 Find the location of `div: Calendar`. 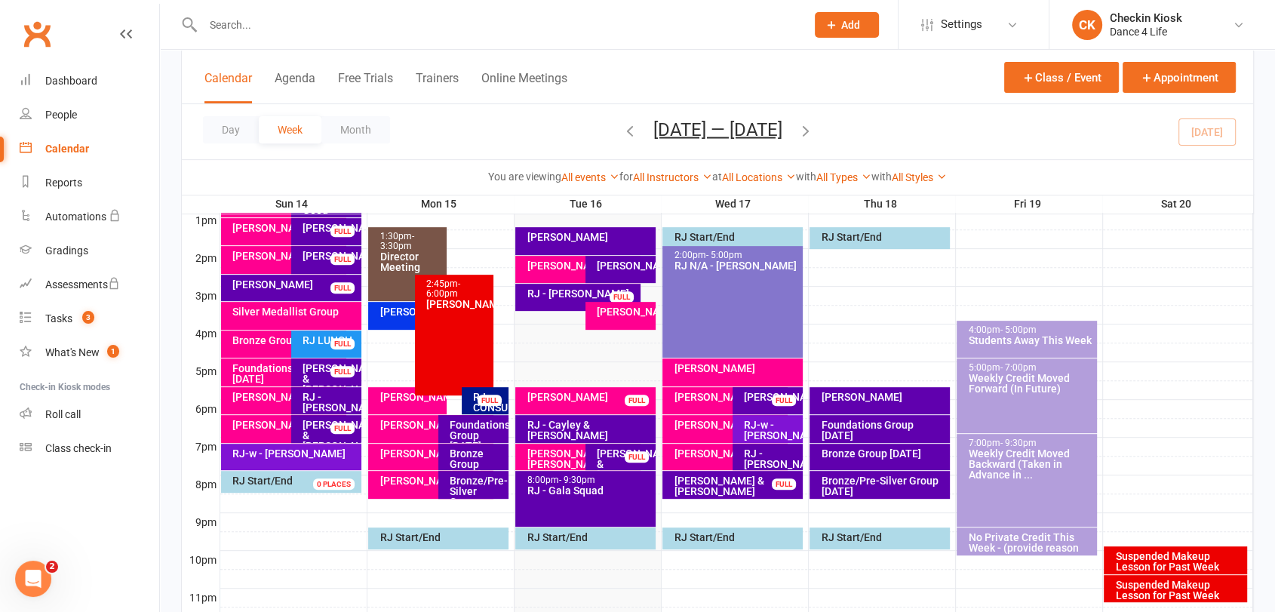

div: Calendar is located at coordinates (67, 149).